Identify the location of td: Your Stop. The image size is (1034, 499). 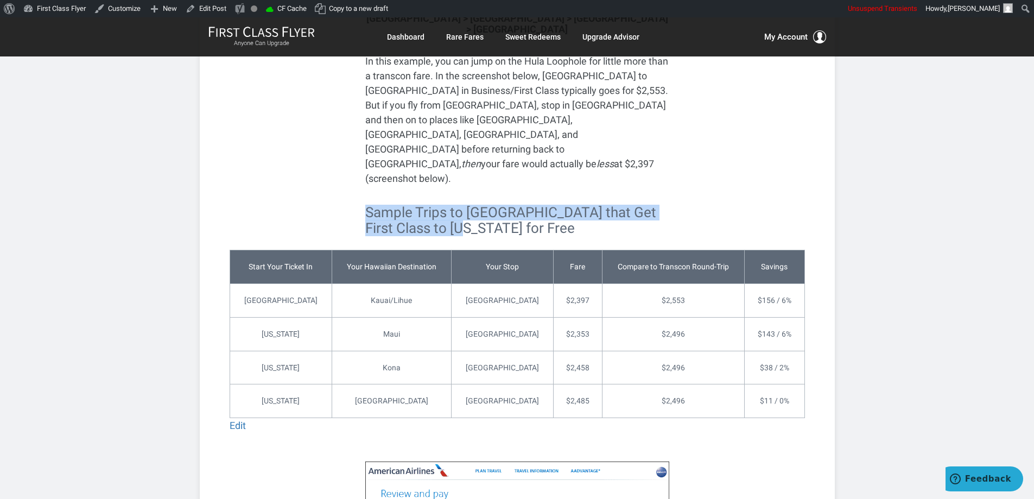
(502, 267).